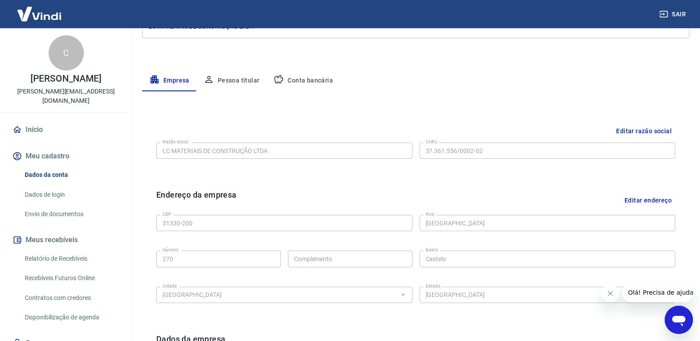 This screenshot has height=341, width=700. Describe the element at coordinates (431, 142) in the screenshot. I see `label: CNPJ` at that location.